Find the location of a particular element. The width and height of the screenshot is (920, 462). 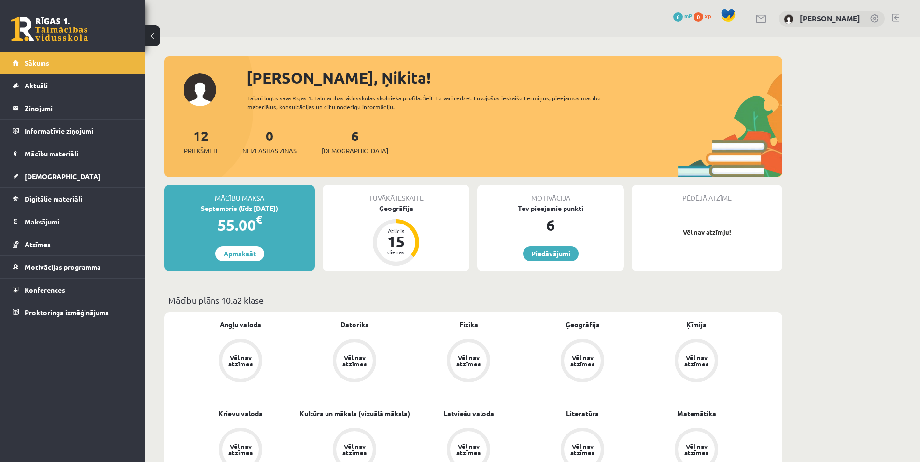

div: Motivācija is located at coordinates (551, 194).